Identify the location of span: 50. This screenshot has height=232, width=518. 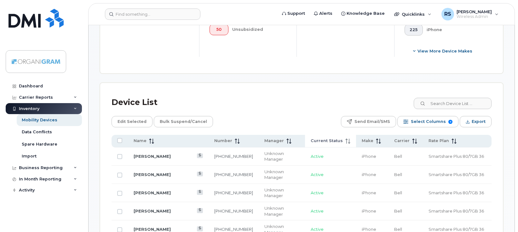
(219, 30).